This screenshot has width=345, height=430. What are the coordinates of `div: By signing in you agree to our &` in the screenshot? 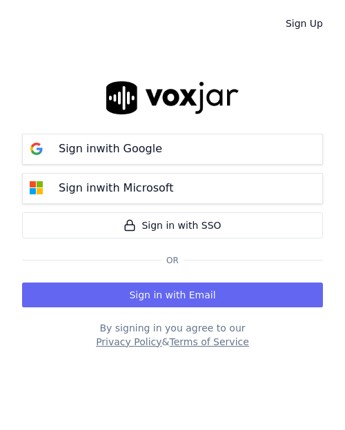 It's located at (172, 335).